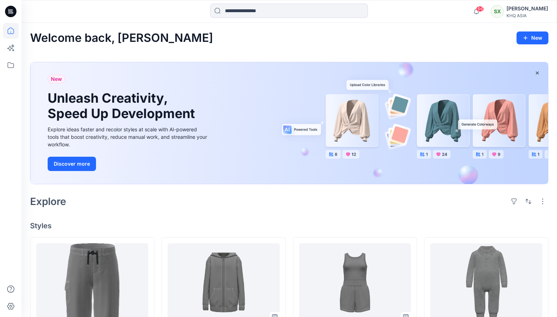 This screenshot has height=317, width=557. What do you see at coordinates (56, 79) in the screenshot?
I see `span: New` at bounding box center [56, 79].